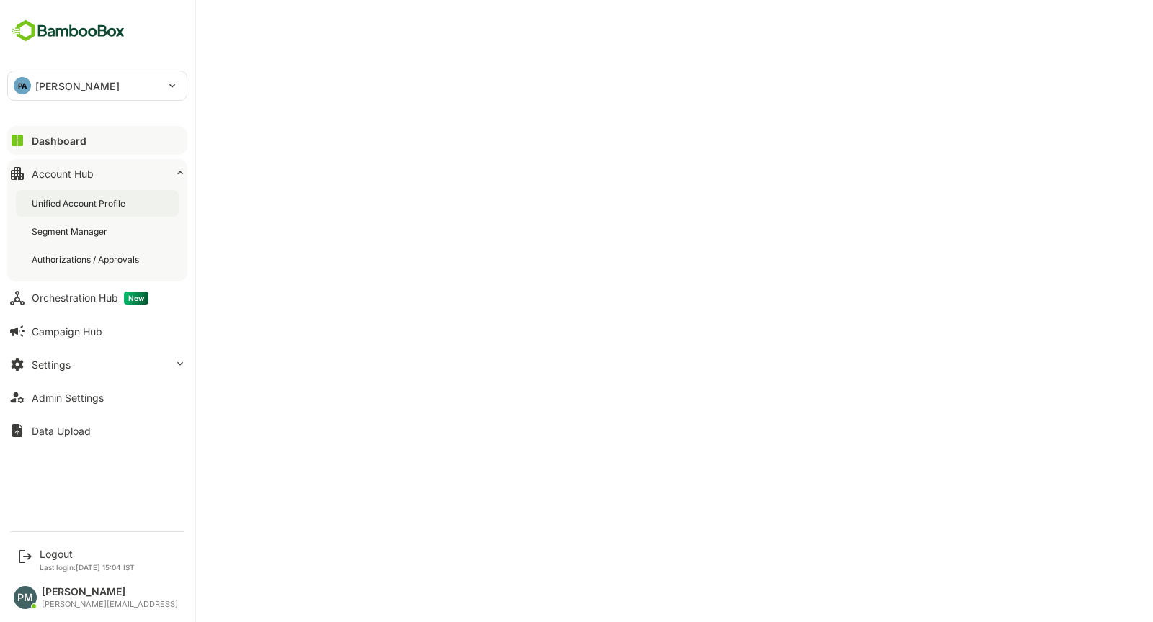 The image size is (1153, 622). Describe the element at coordinates (63, 174) in the screenshot. I see `div: Account Hub` at that location.